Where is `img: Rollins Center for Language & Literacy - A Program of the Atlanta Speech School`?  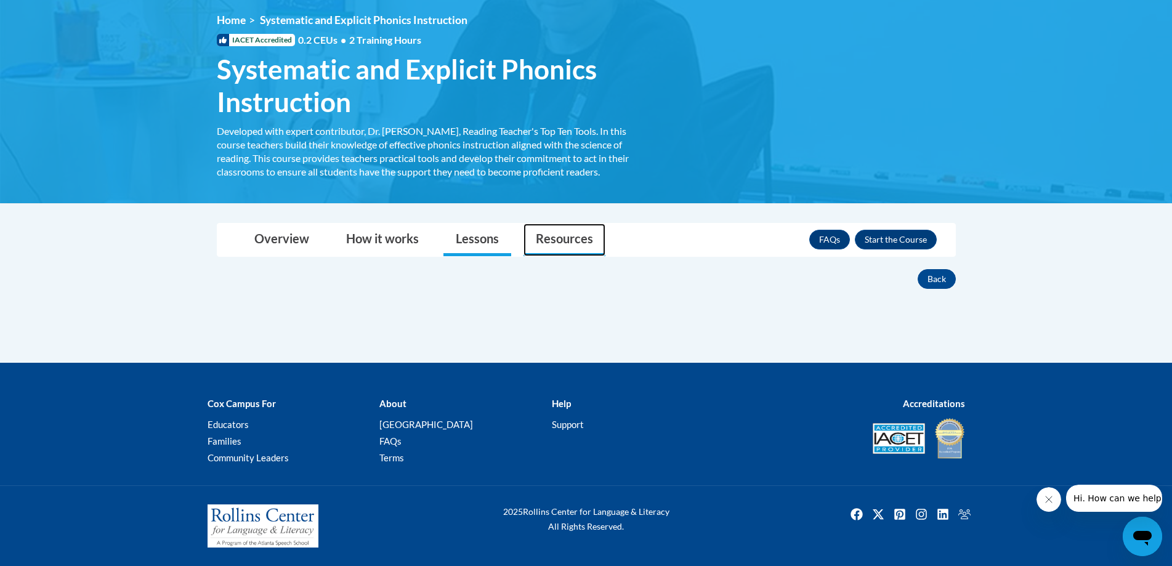
img: Rollins Center for Language & Literacy - A Program of the Atlanta Speech School is located at coordinates (263, 526).